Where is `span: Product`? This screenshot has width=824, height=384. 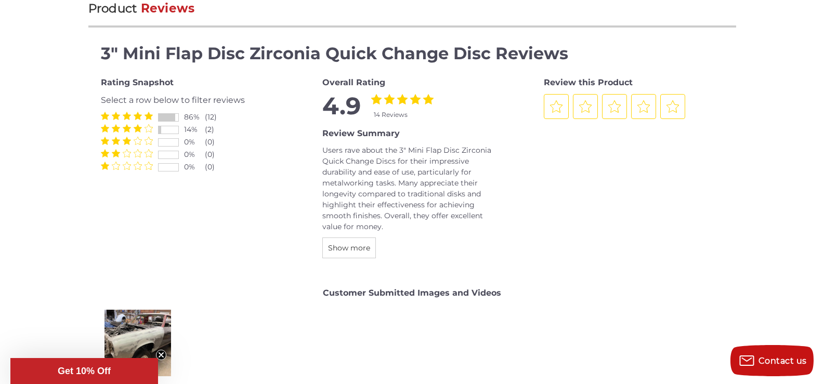
span: Product is located at coordinates (113, 8).